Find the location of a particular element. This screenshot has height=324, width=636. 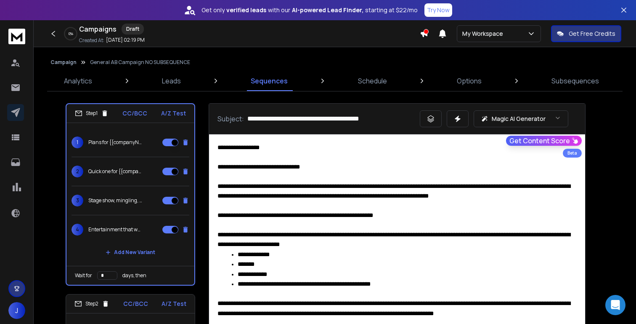

p: Wait for is located at coordinates (83, 275).